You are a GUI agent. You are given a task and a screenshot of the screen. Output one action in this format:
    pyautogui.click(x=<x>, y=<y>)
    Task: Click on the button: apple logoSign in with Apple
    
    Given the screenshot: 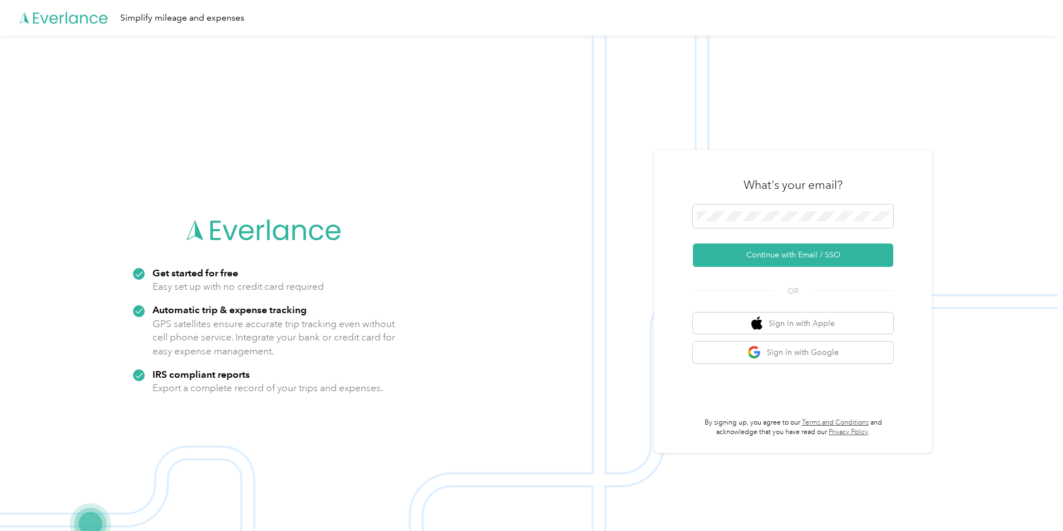 What is the action you would take?
    pyautogui.click(x=793, y=323)
    